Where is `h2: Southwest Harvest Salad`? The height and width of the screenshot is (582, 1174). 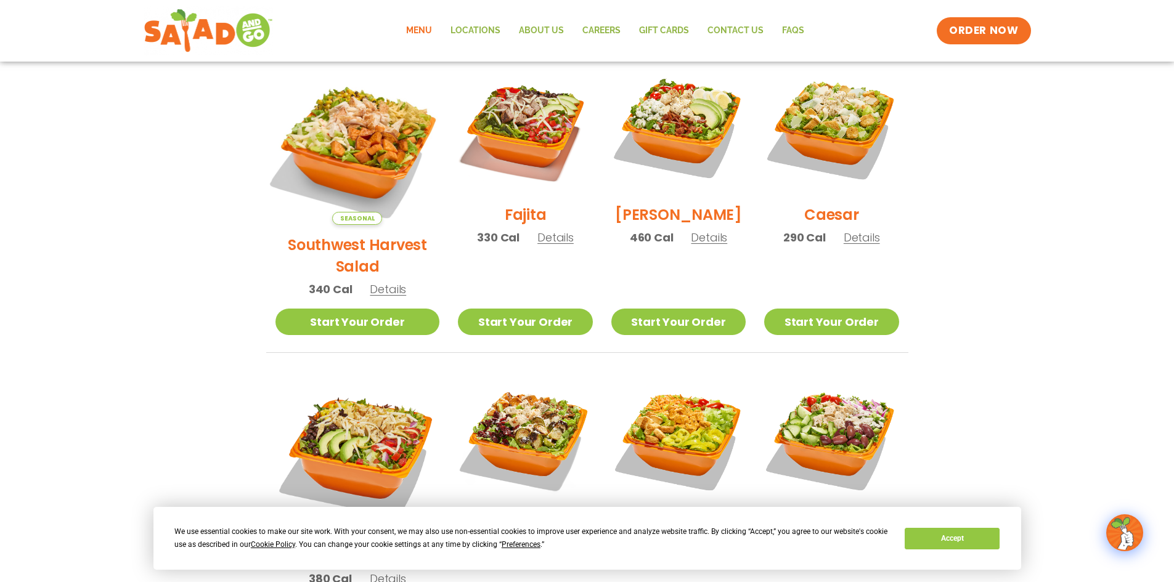 h2: Southwest Harvest Salad is located at coordinates (357, 256).